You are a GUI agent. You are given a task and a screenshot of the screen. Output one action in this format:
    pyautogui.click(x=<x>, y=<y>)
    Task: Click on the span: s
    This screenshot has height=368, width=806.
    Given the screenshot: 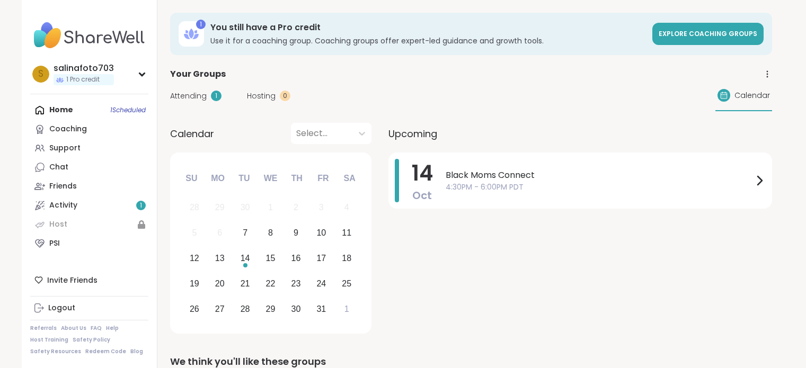 What is the action you would take?
    pyautogui.click(x=41, y=74)
    